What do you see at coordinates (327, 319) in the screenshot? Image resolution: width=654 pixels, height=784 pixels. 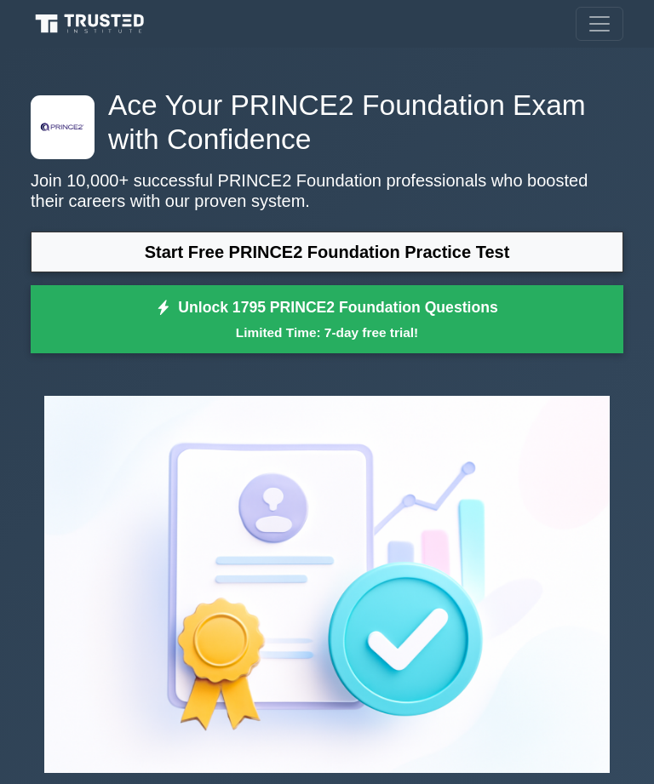 I see `a: Unlock 1795 PRINCE2 Foundation QuestionsLimited Time: 7-day free trial!` at bounding box center [327, 319].